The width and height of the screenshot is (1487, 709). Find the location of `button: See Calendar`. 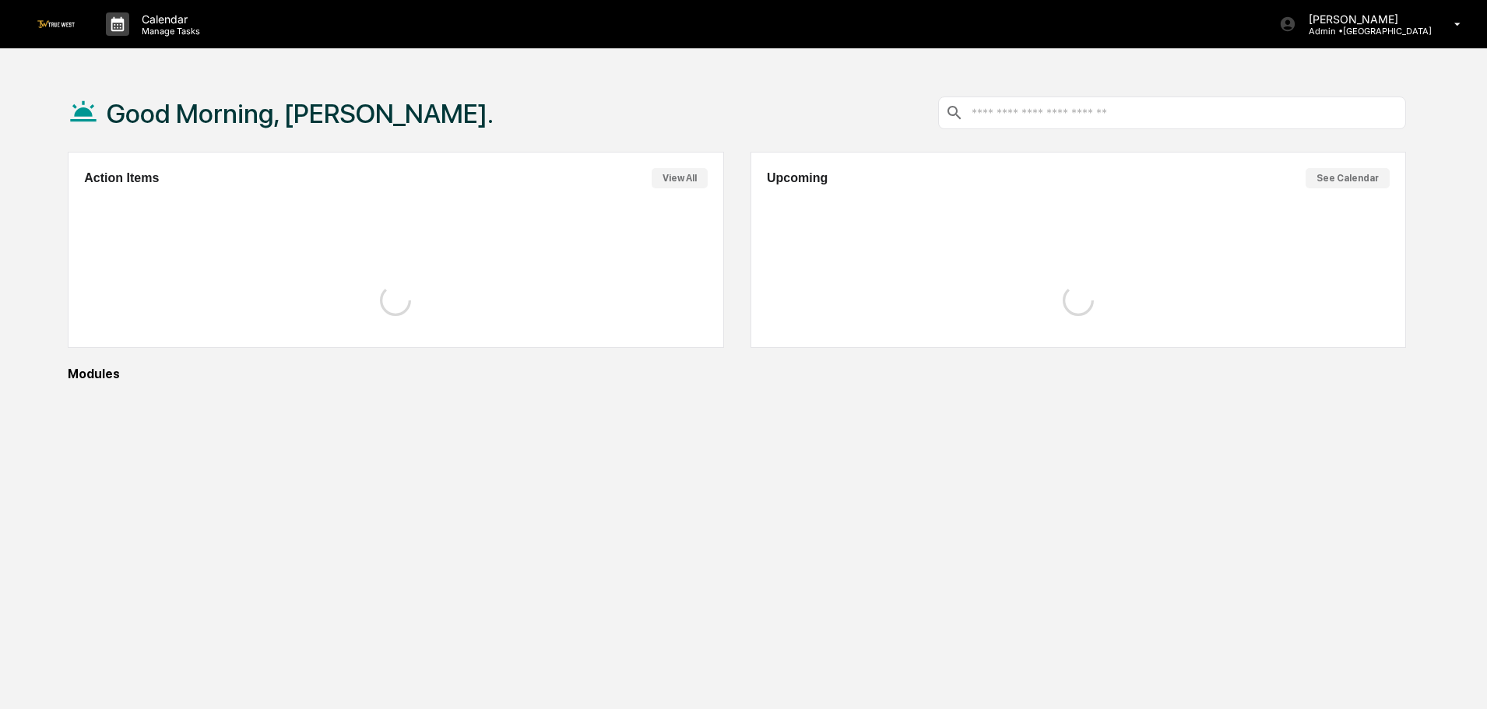

button: See Calendar is located at coordinates (1348, 178).